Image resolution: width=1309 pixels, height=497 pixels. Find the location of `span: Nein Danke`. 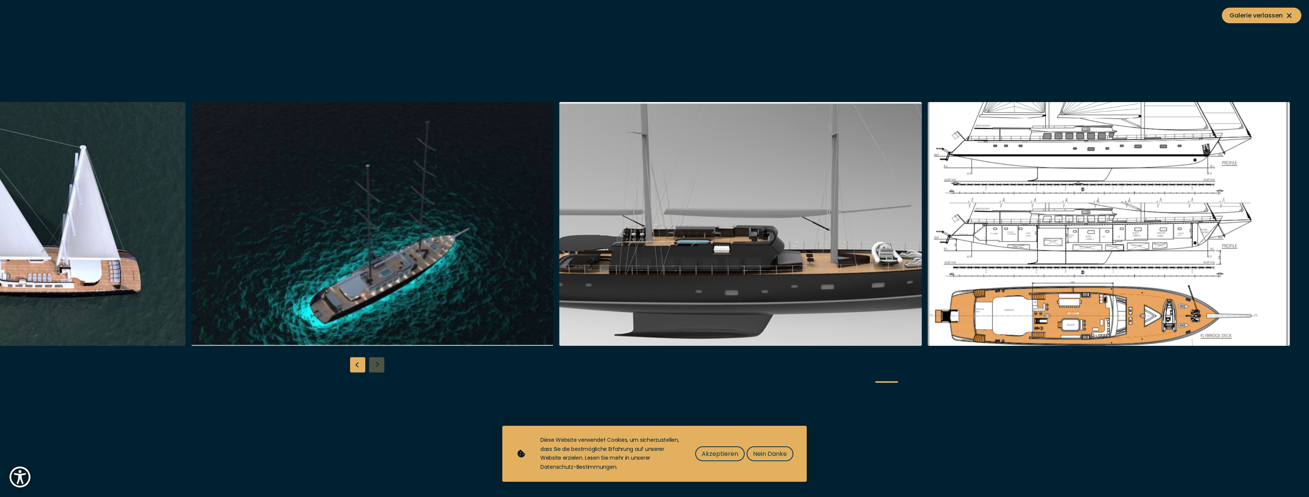

span: Nein Danke is located at coordinates (770, 453).